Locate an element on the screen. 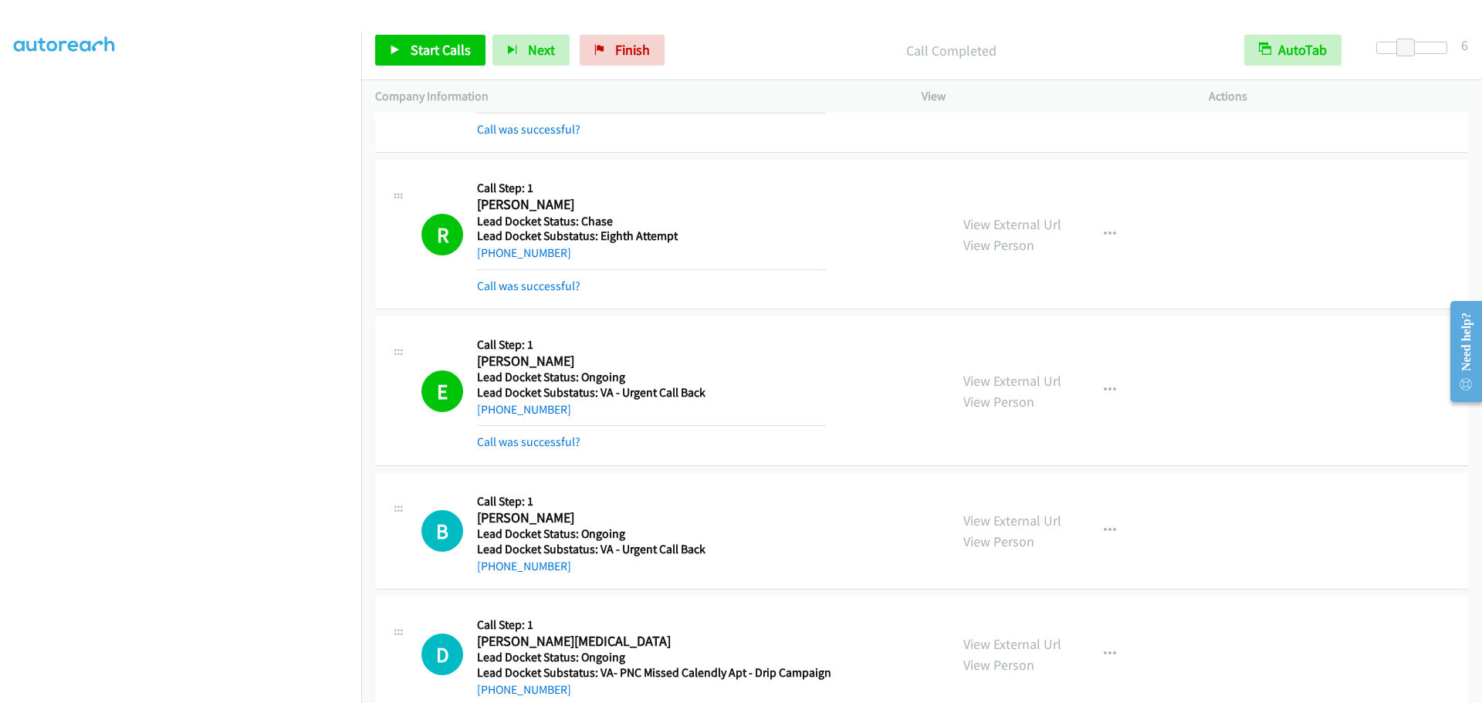  h1: R is located at coordinates (442, 235).